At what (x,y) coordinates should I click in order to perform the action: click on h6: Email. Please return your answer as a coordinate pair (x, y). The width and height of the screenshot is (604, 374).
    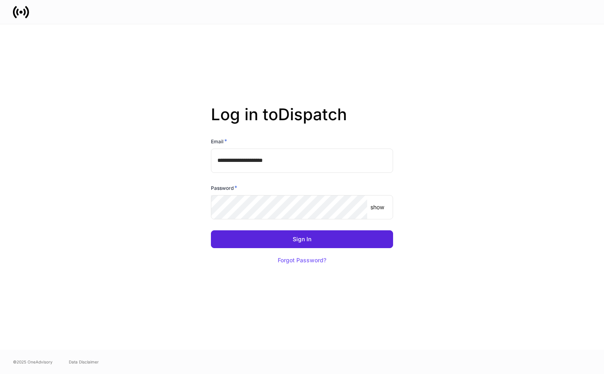
    Looking at the image, I should click on (219, 141).